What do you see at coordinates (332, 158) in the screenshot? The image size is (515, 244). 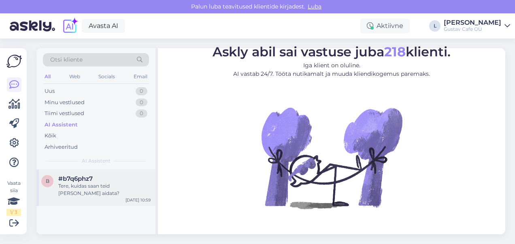 I see `img: No Chat active` at bounding box center [332, 158].